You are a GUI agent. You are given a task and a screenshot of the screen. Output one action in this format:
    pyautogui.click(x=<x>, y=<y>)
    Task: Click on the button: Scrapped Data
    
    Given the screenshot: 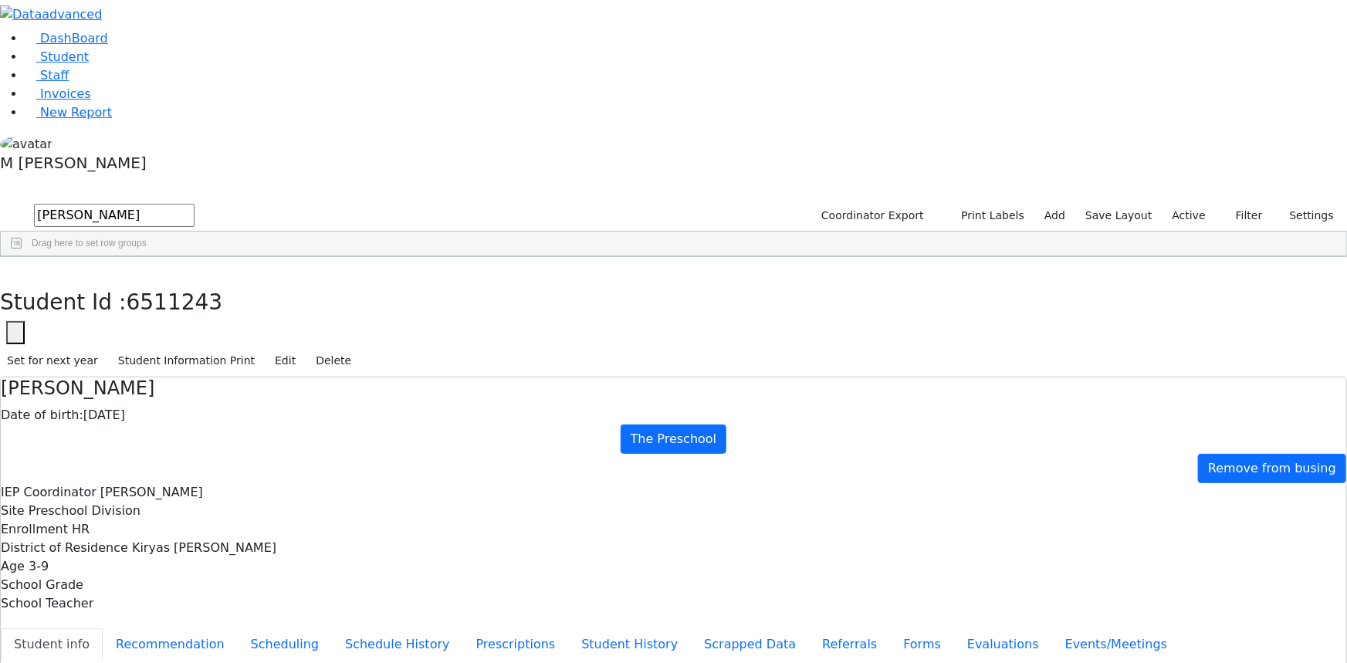 What is the action you would take?
    pyautogui.click(x=749, y=644)
    